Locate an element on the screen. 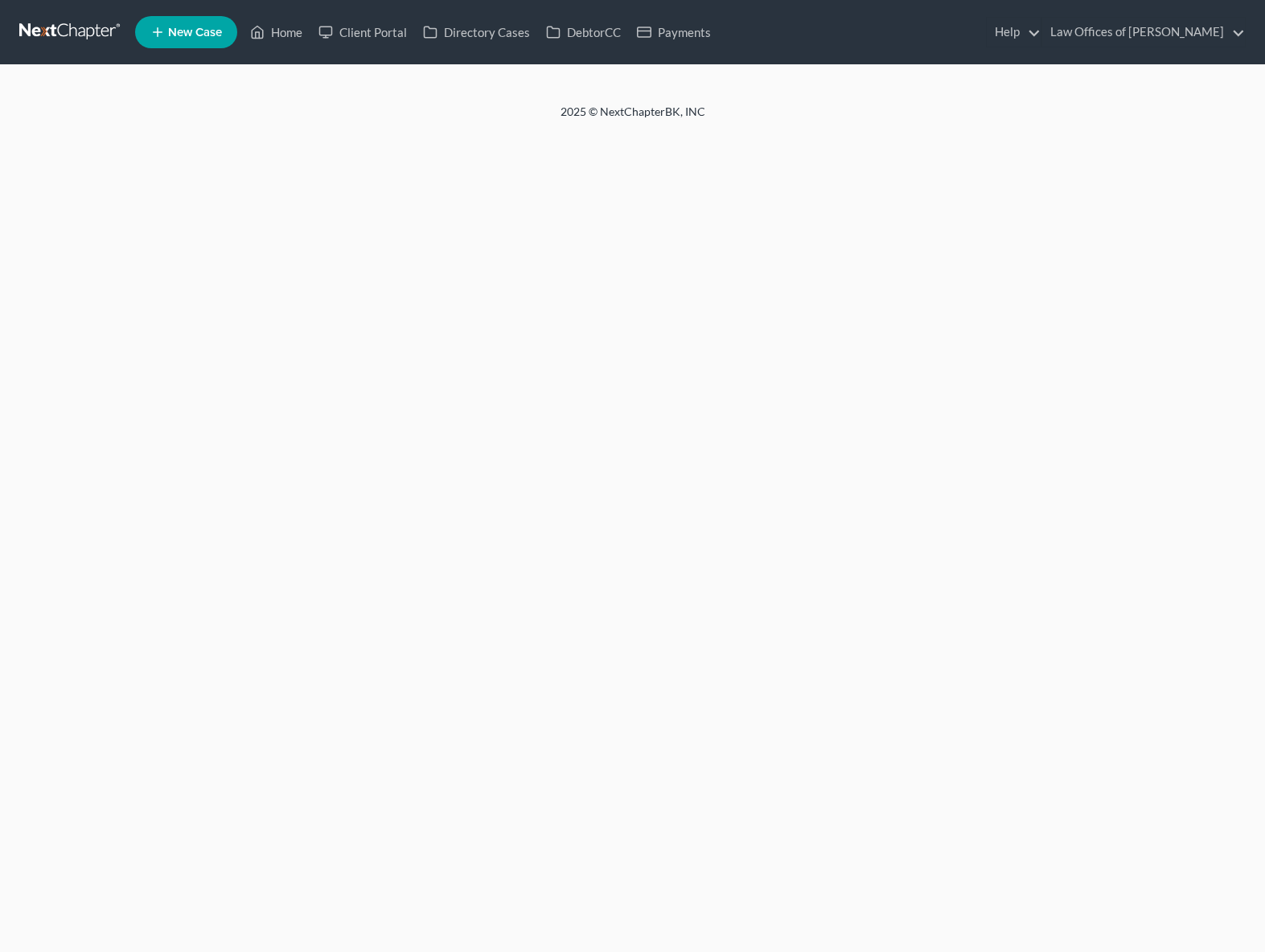 The width and height of the screenshot is (1265, 952). a: Help is located at coordinates (1013, 32).